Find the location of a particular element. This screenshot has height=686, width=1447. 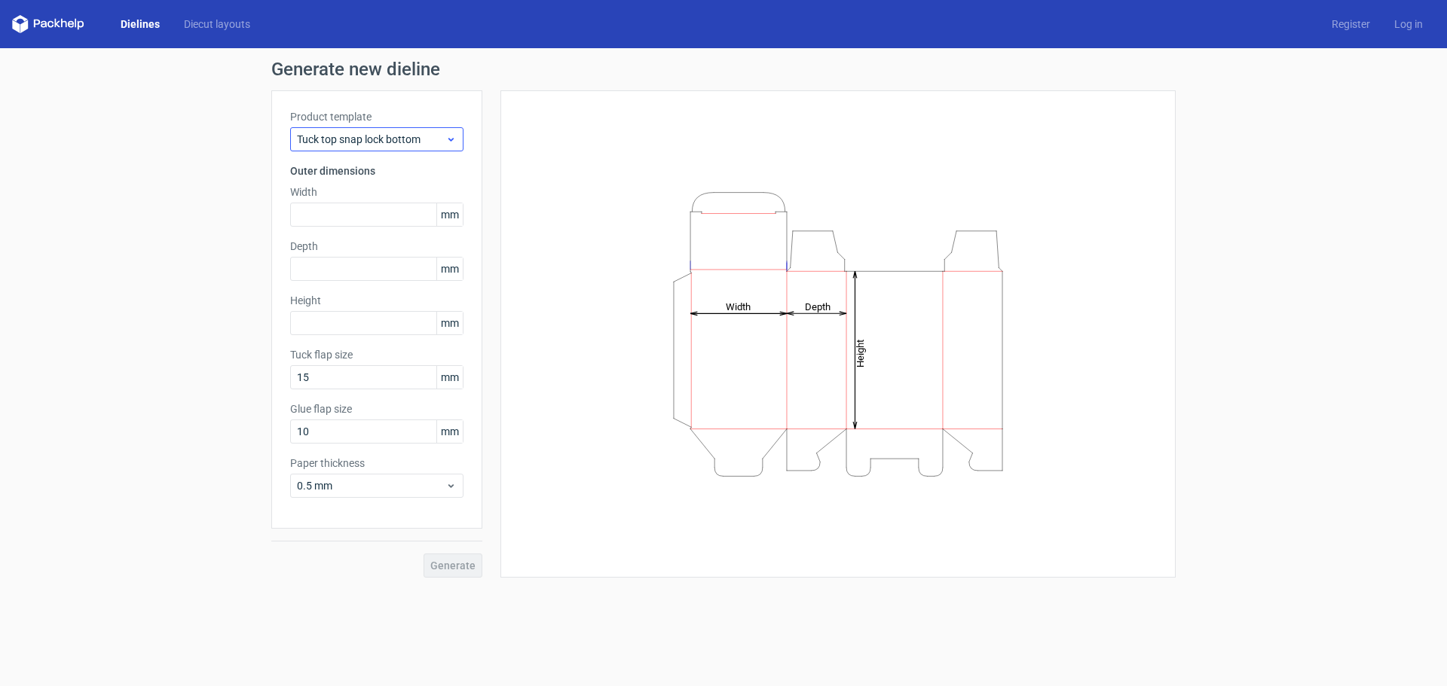

label: Depth is located at coordinates (377, 246).